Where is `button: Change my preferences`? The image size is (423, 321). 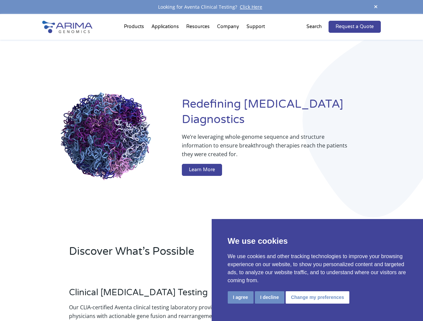
button: Change my preferences is located at coordinates (317, 297).